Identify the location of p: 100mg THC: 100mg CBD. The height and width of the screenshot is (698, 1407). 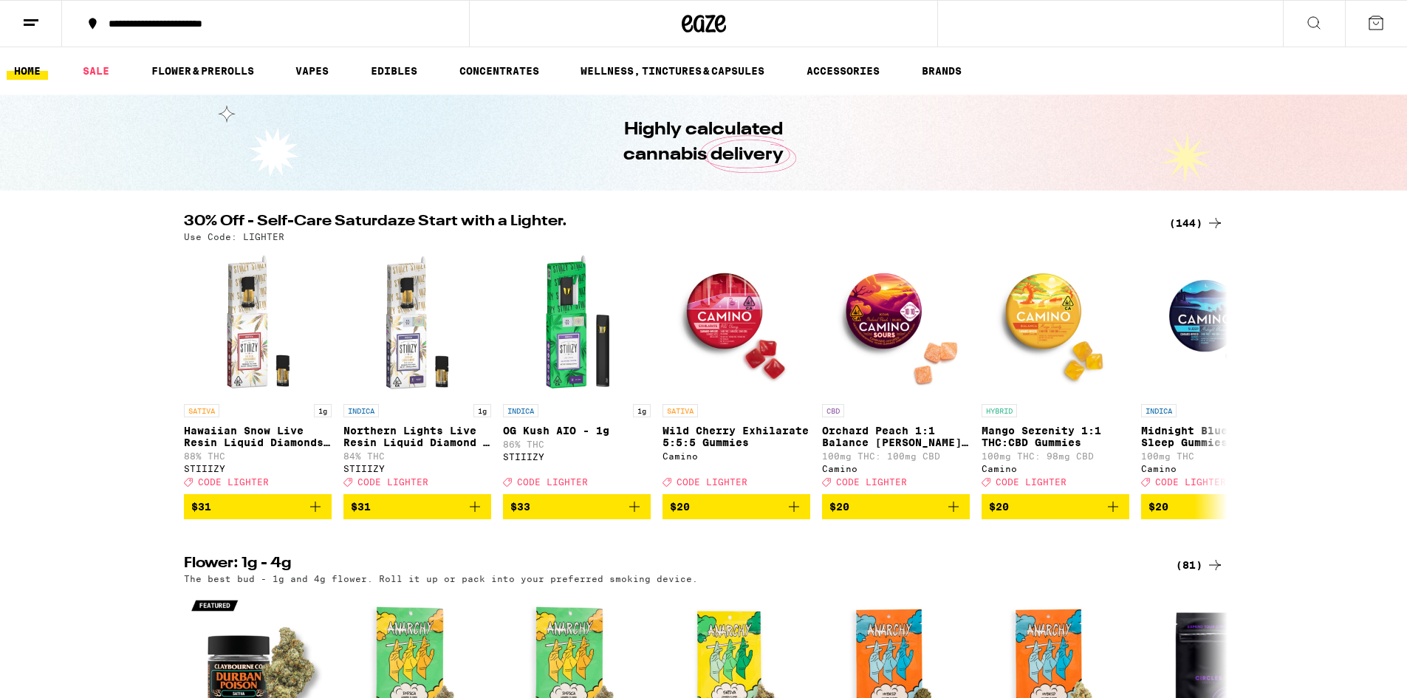
(896, 456).